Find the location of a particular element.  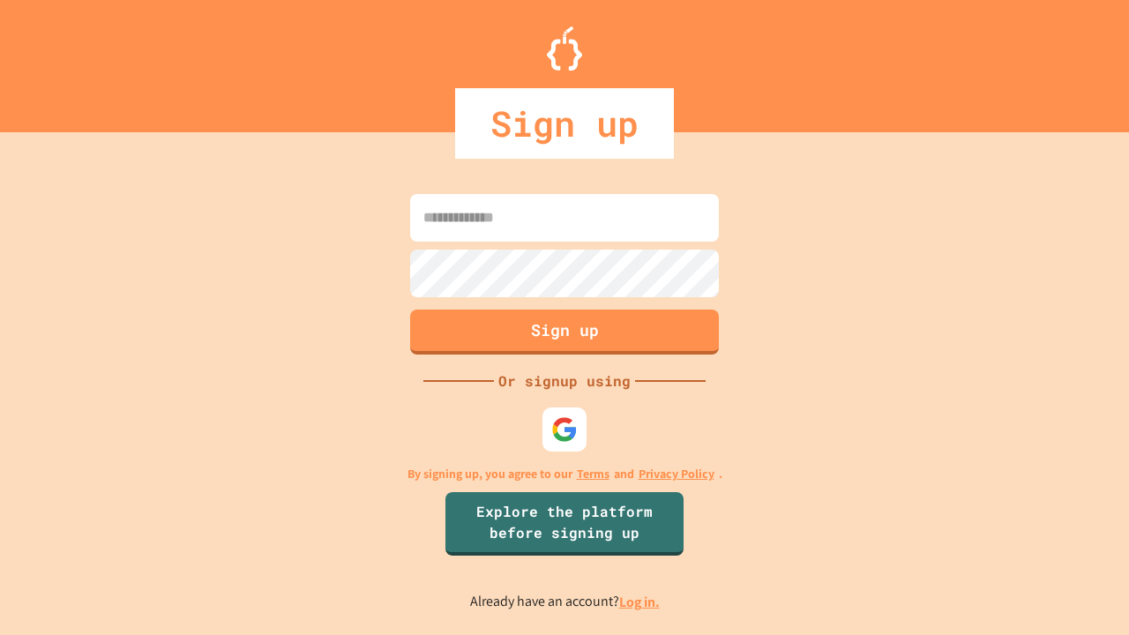

p: By signing up, you agree to our and . is located at coordinates (565, 474).